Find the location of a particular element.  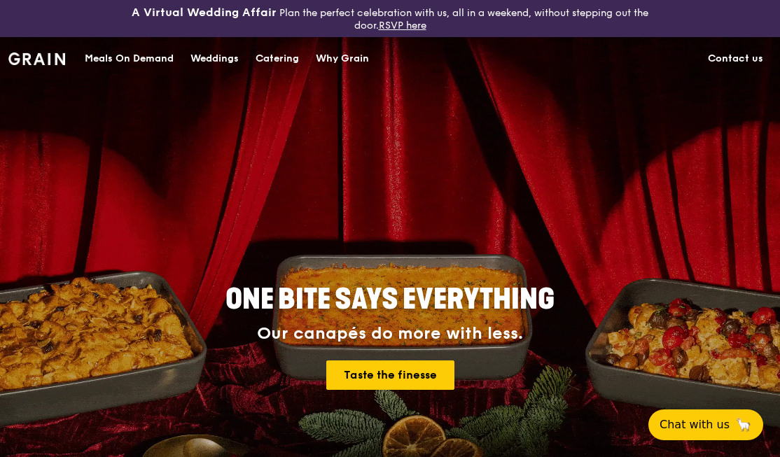

div: Why Grain is located at coordinates (342, 59).